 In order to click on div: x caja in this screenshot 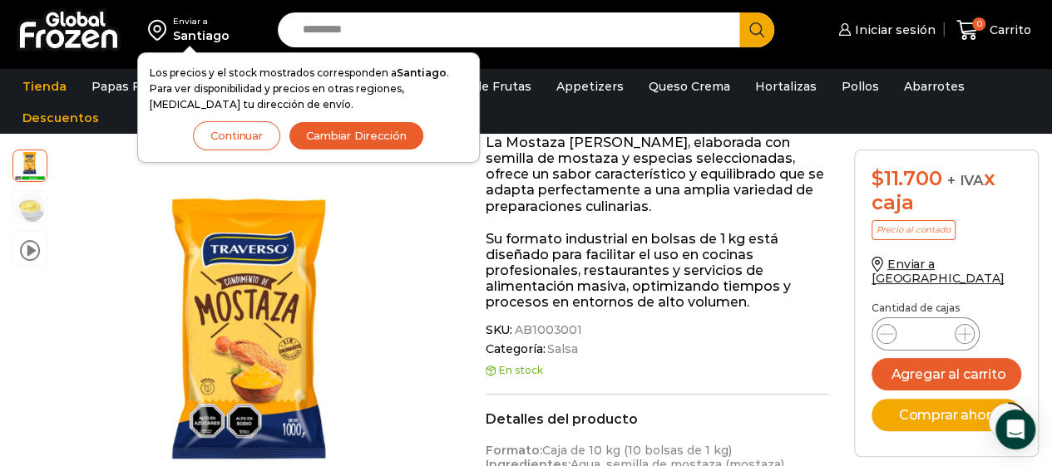, I will do `click(946, 191)`.